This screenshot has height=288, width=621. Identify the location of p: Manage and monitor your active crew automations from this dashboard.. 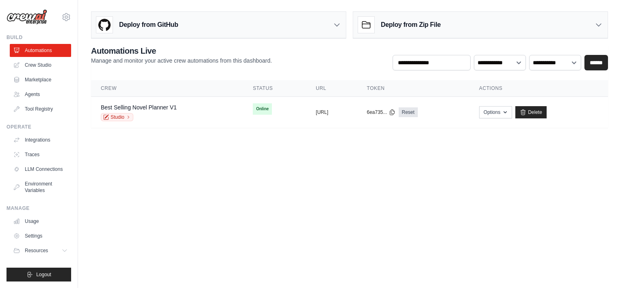
(181, 61).